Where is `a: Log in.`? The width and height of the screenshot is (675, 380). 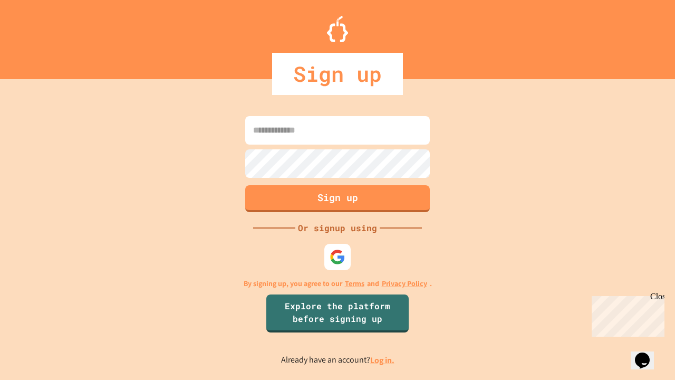
a: Log in. is located at coordinates (382, 360).